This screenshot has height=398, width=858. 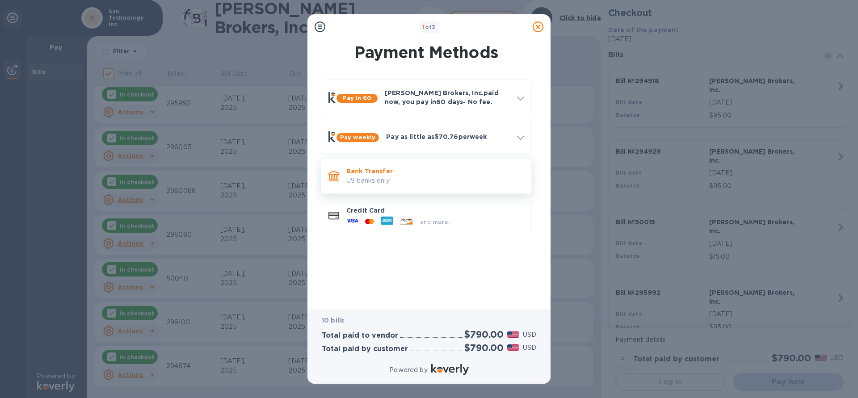 I want to click on span: 1, so click(x=423, y=27).